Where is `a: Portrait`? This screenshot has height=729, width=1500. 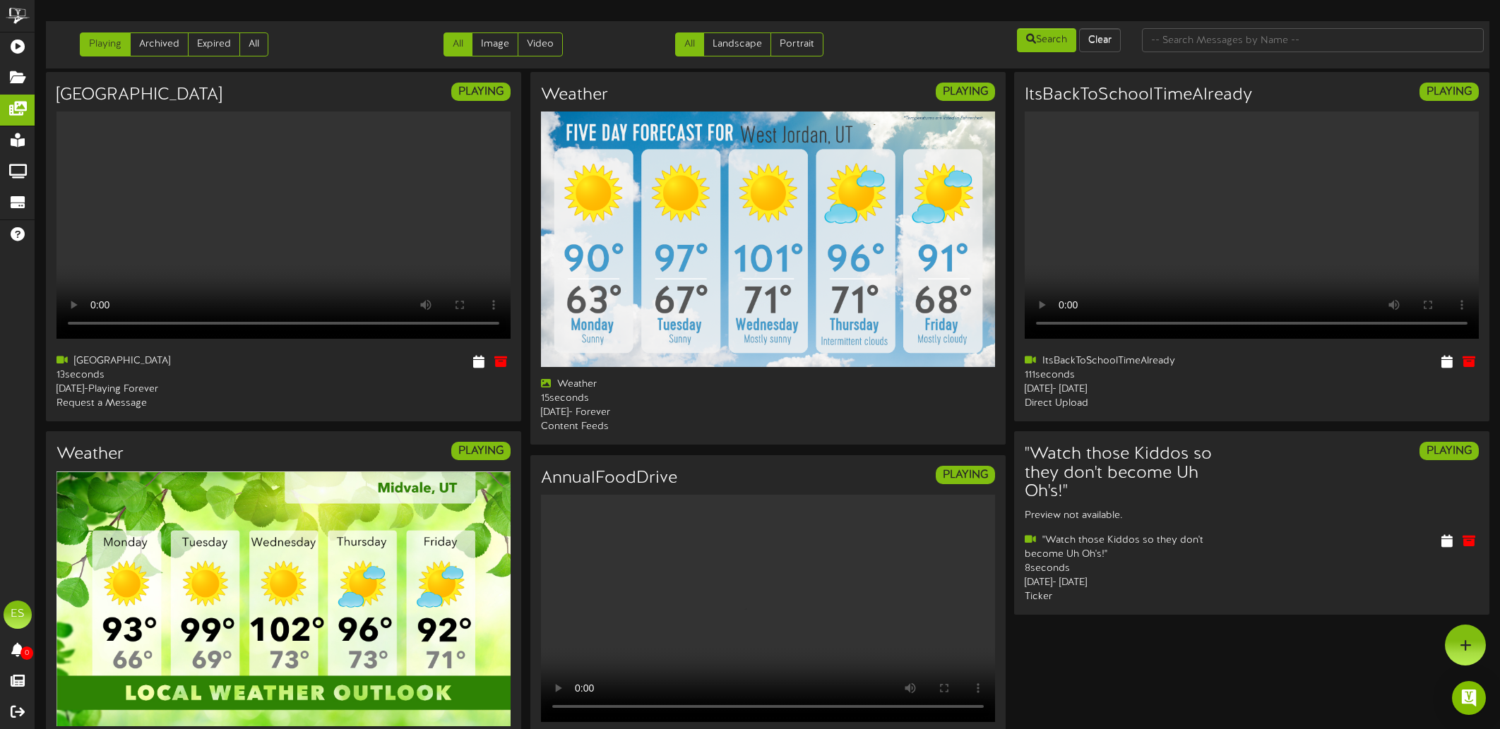 a: Portrait is located at coordinates (797, 44).